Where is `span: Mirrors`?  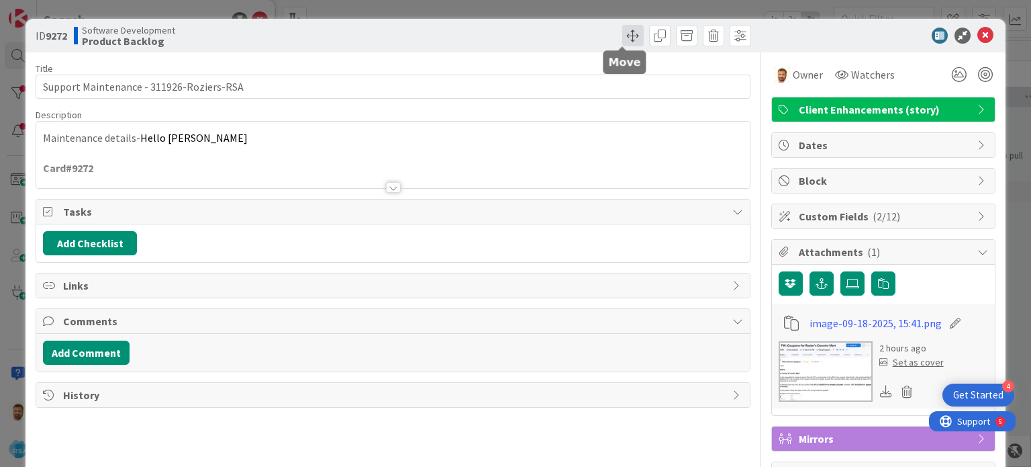 span: Mirrors is located at coordinates (885, 438).